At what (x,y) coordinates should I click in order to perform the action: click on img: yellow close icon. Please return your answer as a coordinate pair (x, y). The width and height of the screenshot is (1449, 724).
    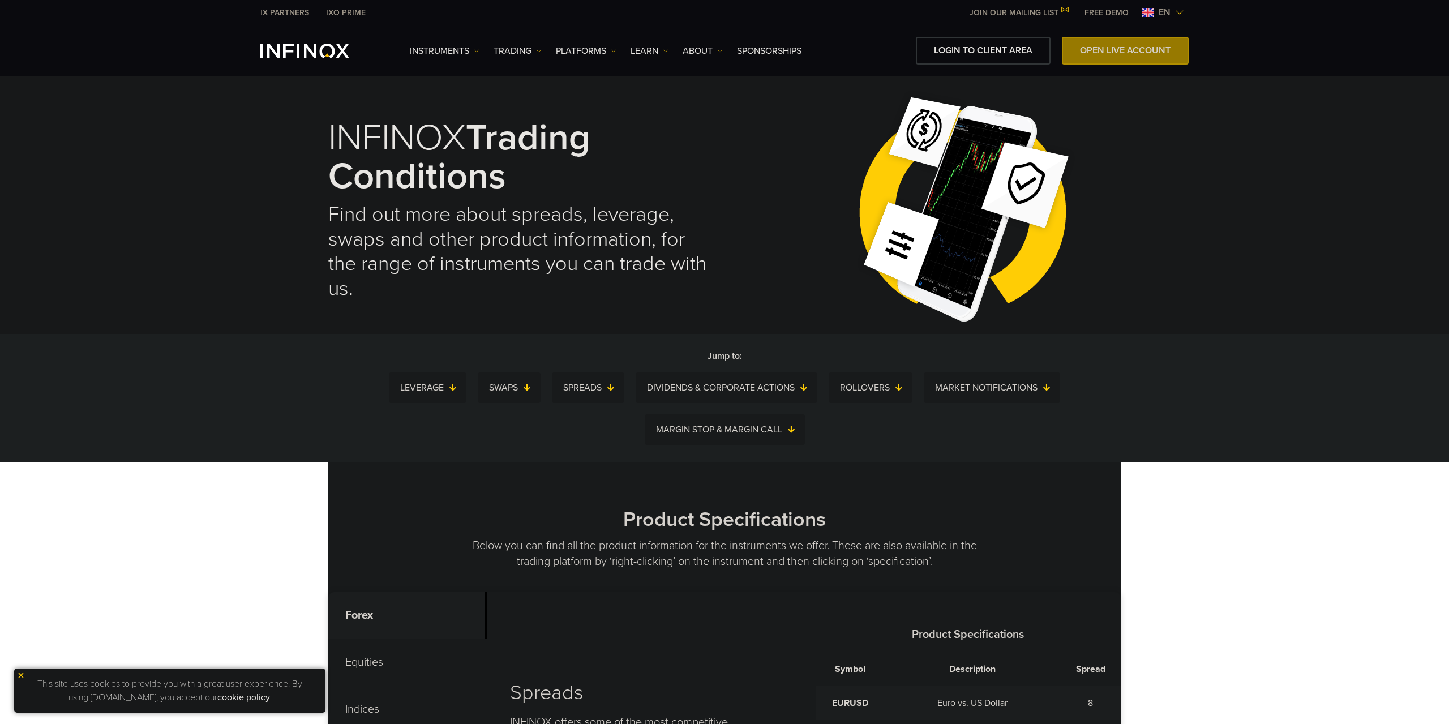
    Looking at the image, I should click on (21, 675).